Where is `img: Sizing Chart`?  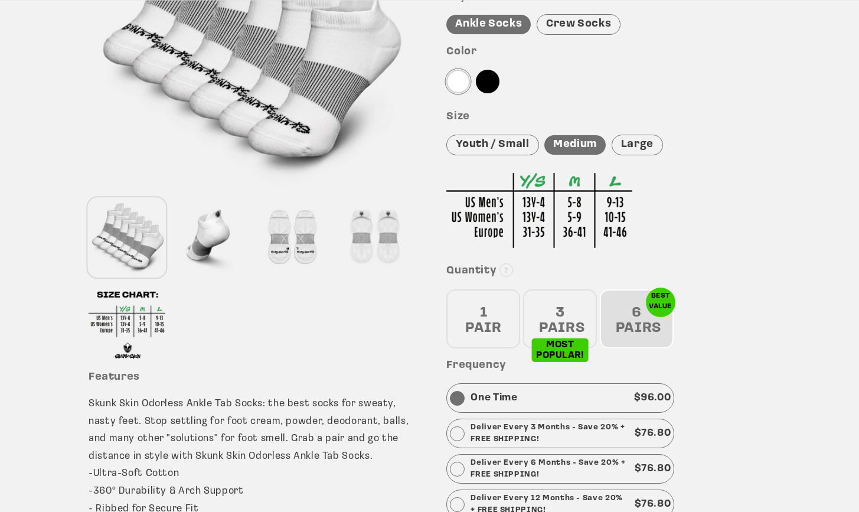
img: Sizing Chart is located at coordinates (539, 210).